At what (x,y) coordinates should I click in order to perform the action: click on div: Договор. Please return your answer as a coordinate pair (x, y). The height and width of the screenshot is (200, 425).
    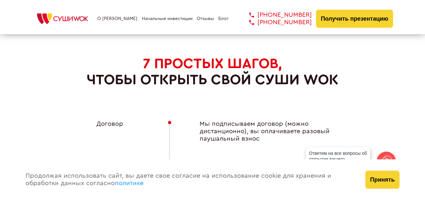
    Looking at the image, I should click on (119, 131).